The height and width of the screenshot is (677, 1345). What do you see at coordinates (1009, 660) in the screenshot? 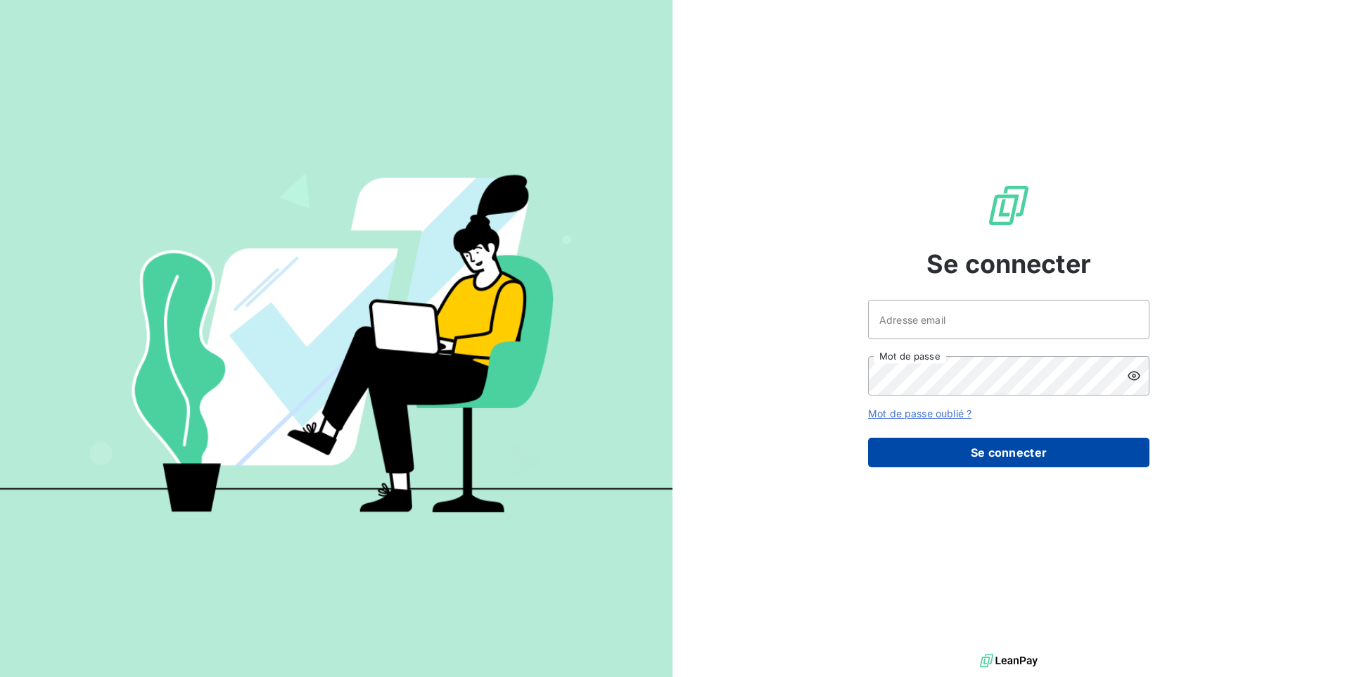
I see `img: logo` at bounding box center [1009, 660].